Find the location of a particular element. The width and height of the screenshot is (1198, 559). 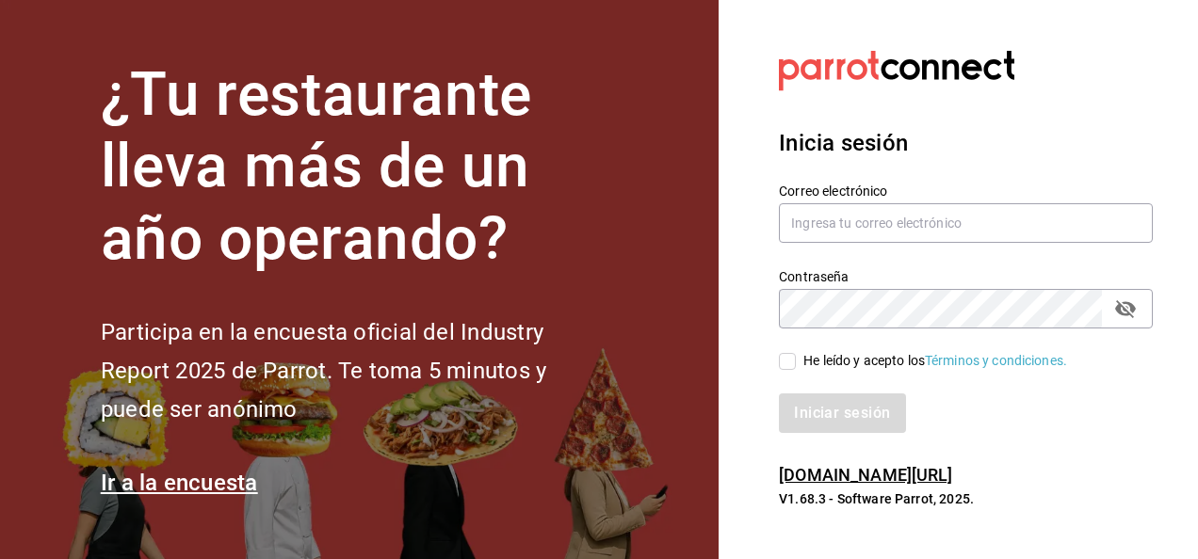

p: V1.68.3 - Software Parrot, 2025. is located at coordinates (965, 499).